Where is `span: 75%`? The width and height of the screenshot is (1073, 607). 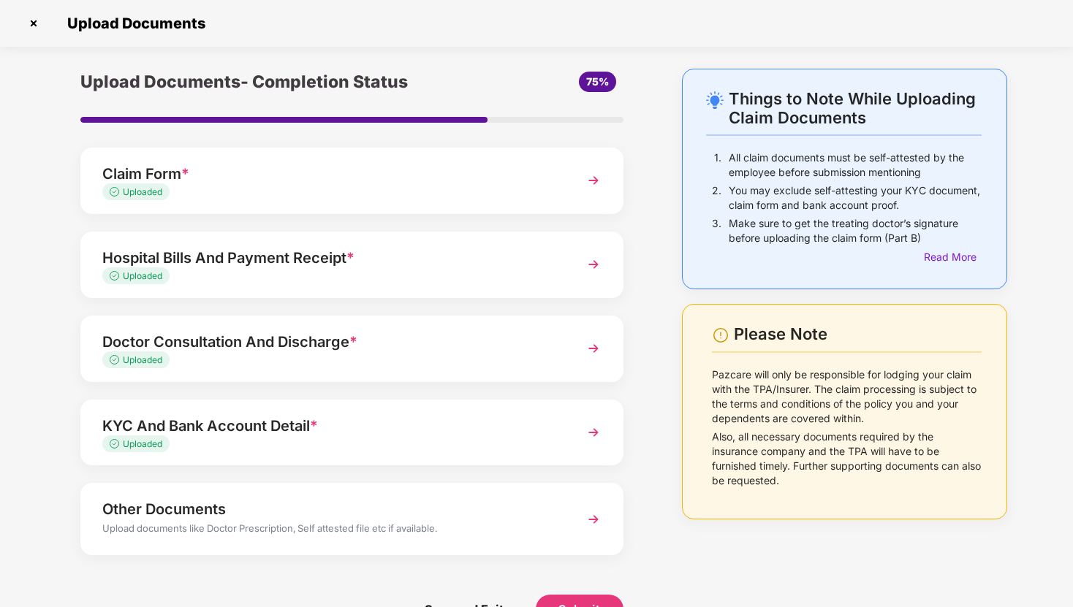 span: 75% is located at coordinates (597, 81).